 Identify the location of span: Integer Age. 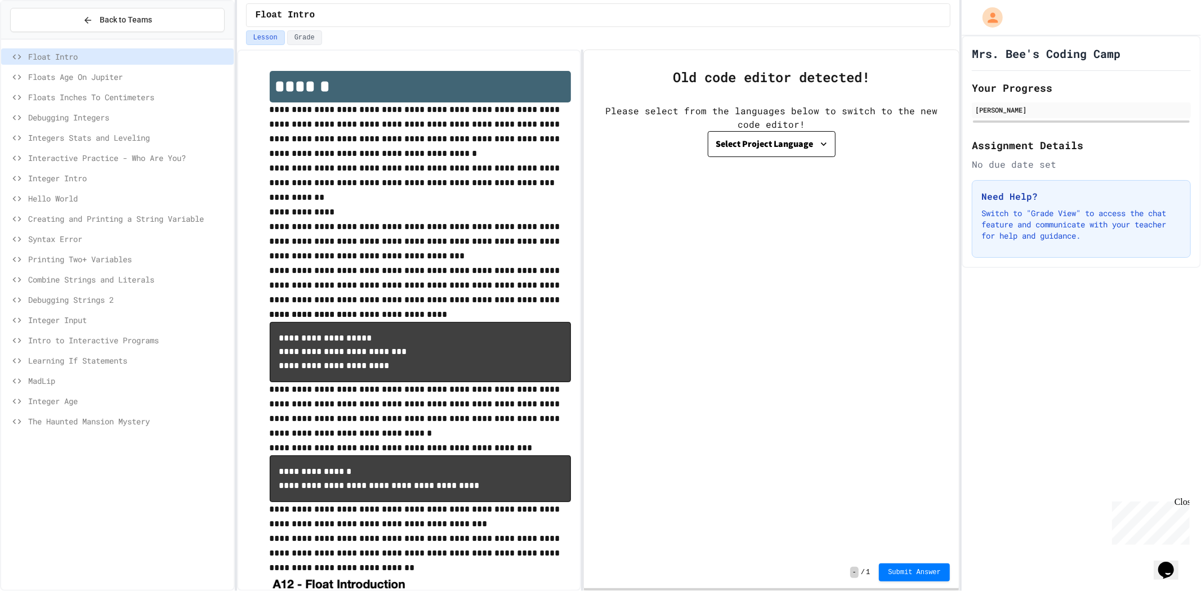
(128, 401).